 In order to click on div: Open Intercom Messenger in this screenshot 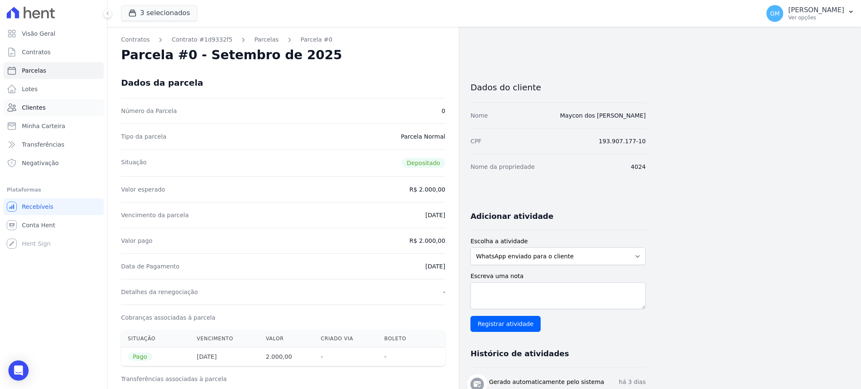, I will do `click(19, 371)`.